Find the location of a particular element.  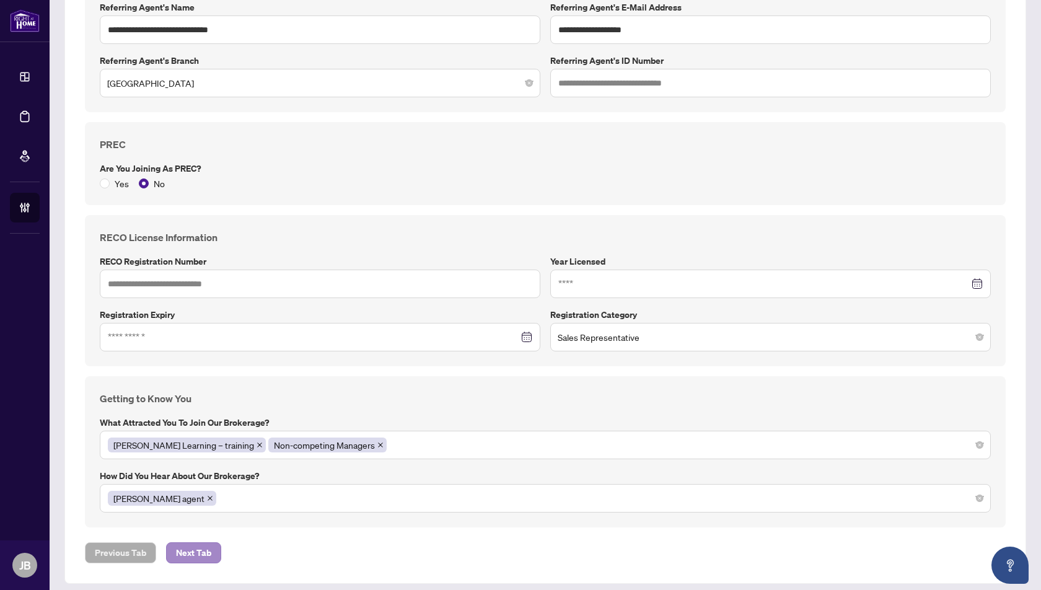

span: Sales Representative is located at coordinates (770, 337).